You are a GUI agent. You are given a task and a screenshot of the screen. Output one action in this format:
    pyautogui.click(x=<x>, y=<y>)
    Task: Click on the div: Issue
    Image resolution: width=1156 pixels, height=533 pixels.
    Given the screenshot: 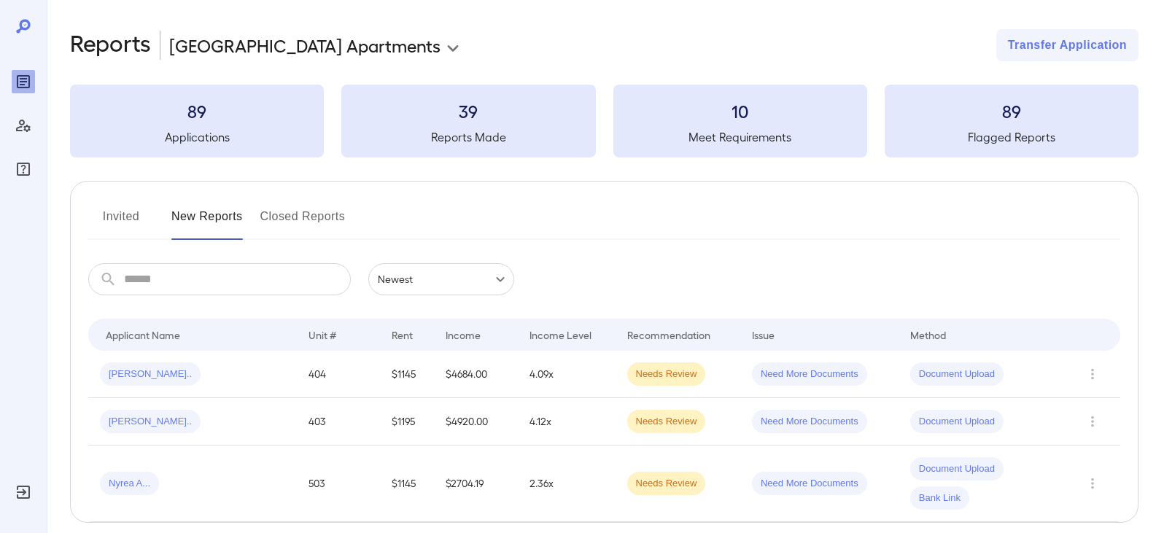 What is the action you would take?
    pyautogui.click(x=764, y=335)
    